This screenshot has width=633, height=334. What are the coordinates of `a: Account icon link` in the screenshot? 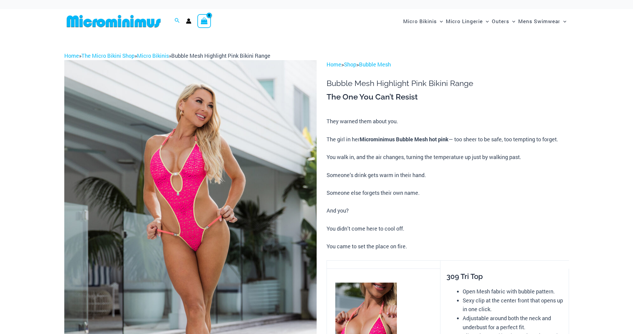 It's located at (189, 21).